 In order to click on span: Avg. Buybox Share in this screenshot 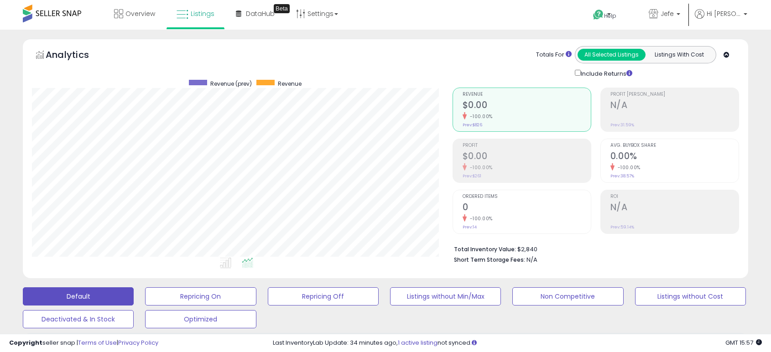, I will do `click(675, 146)`.